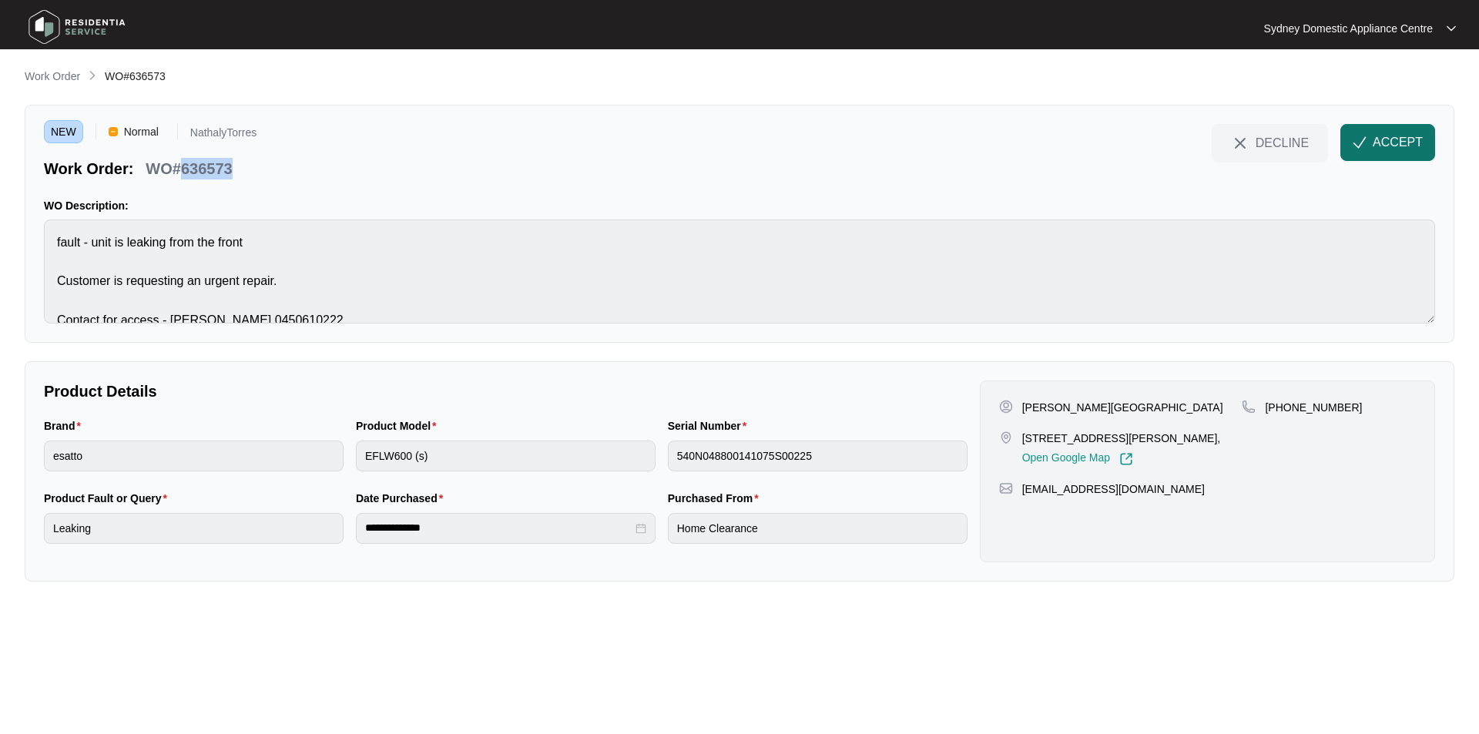 This screenshot has width=1479, height=734. I want to click on label: Brand, so click(65, 426).